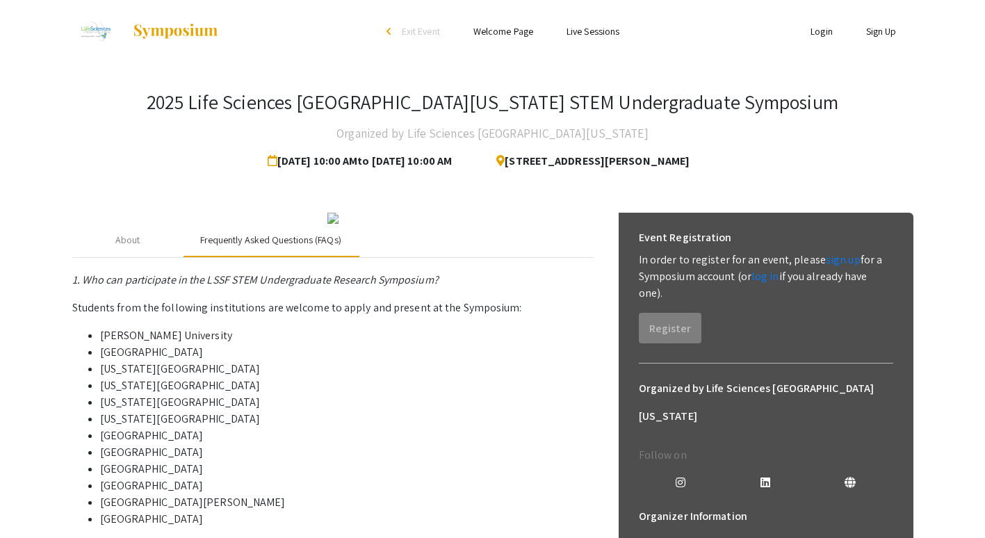 The image size is (985, 538). What do you see at coordinates (175, 31) in the screenshot?
I see `img: Symposium by ForagerOne` at bounding box center [175, 31].